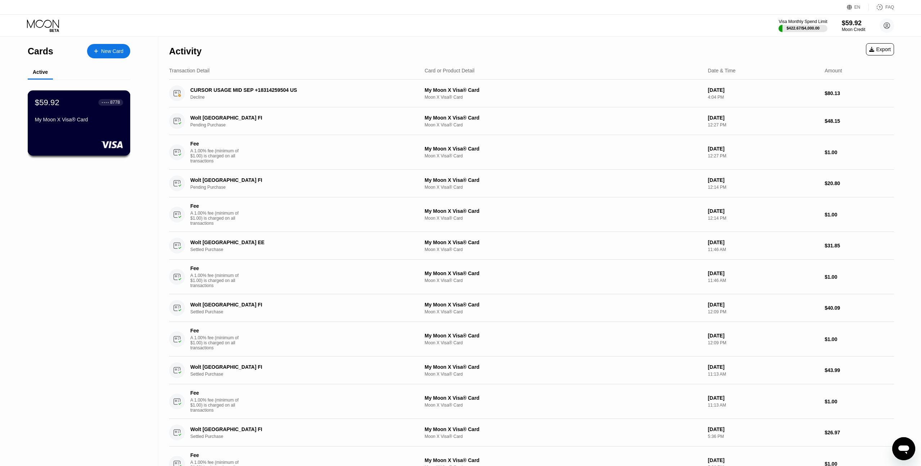 The width and height of the screenshot is (921, 466). I want to click on div: $422.67 / $4,000.00, so click(803, 28).